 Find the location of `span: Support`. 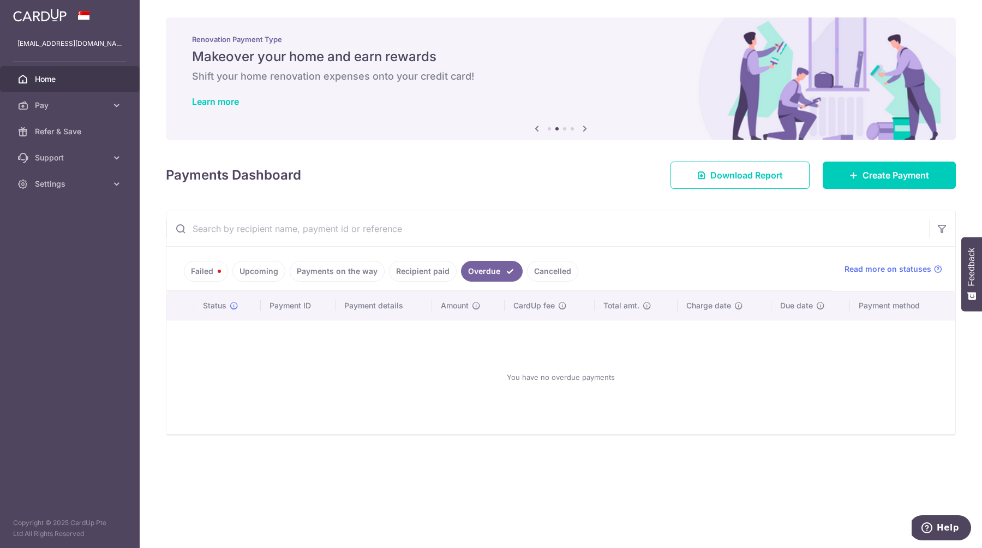

span: Support is located at coordinates (71, 158).